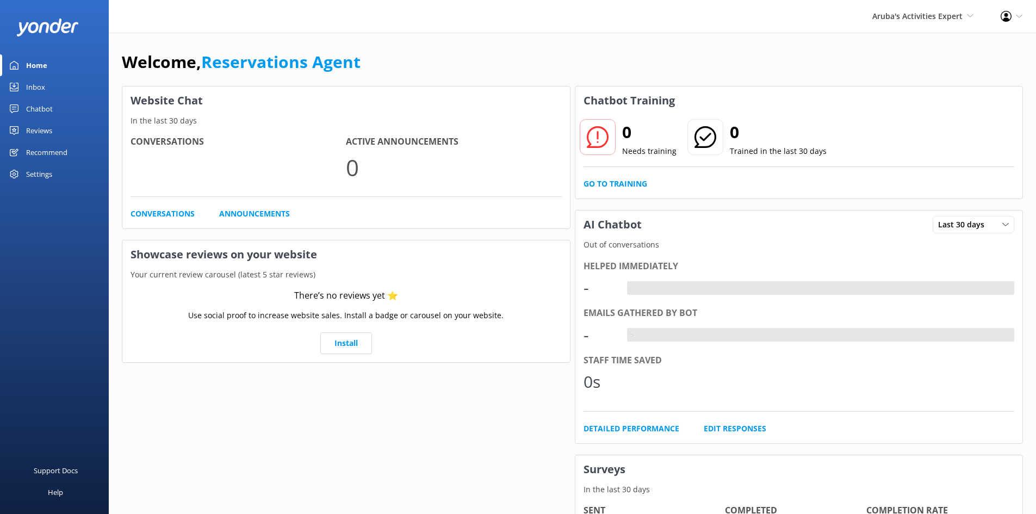 The width and height of the screenshot is (1036, 514). What do you see at coordinates (778, 151) in the screenshot?
I see `p: Trained in the last 30 days` at bounding box center [778, 151].